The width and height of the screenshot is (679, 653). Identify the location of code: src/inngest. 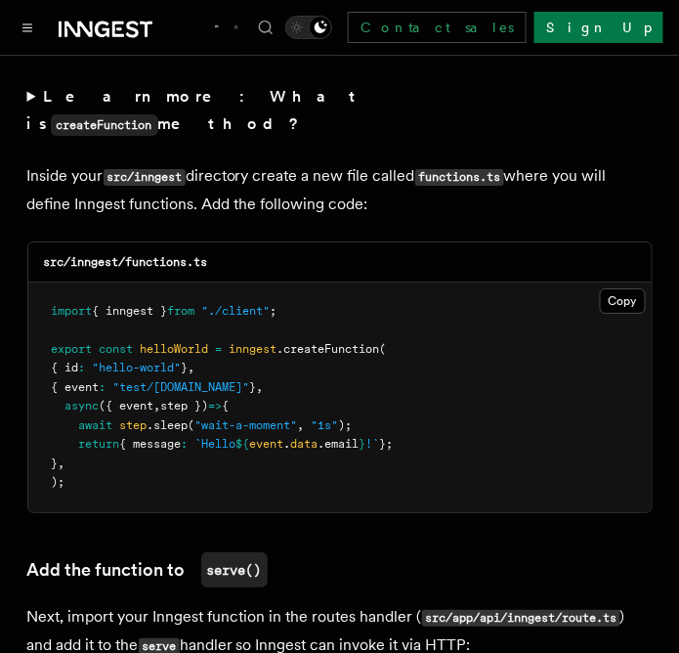
(145, 177).